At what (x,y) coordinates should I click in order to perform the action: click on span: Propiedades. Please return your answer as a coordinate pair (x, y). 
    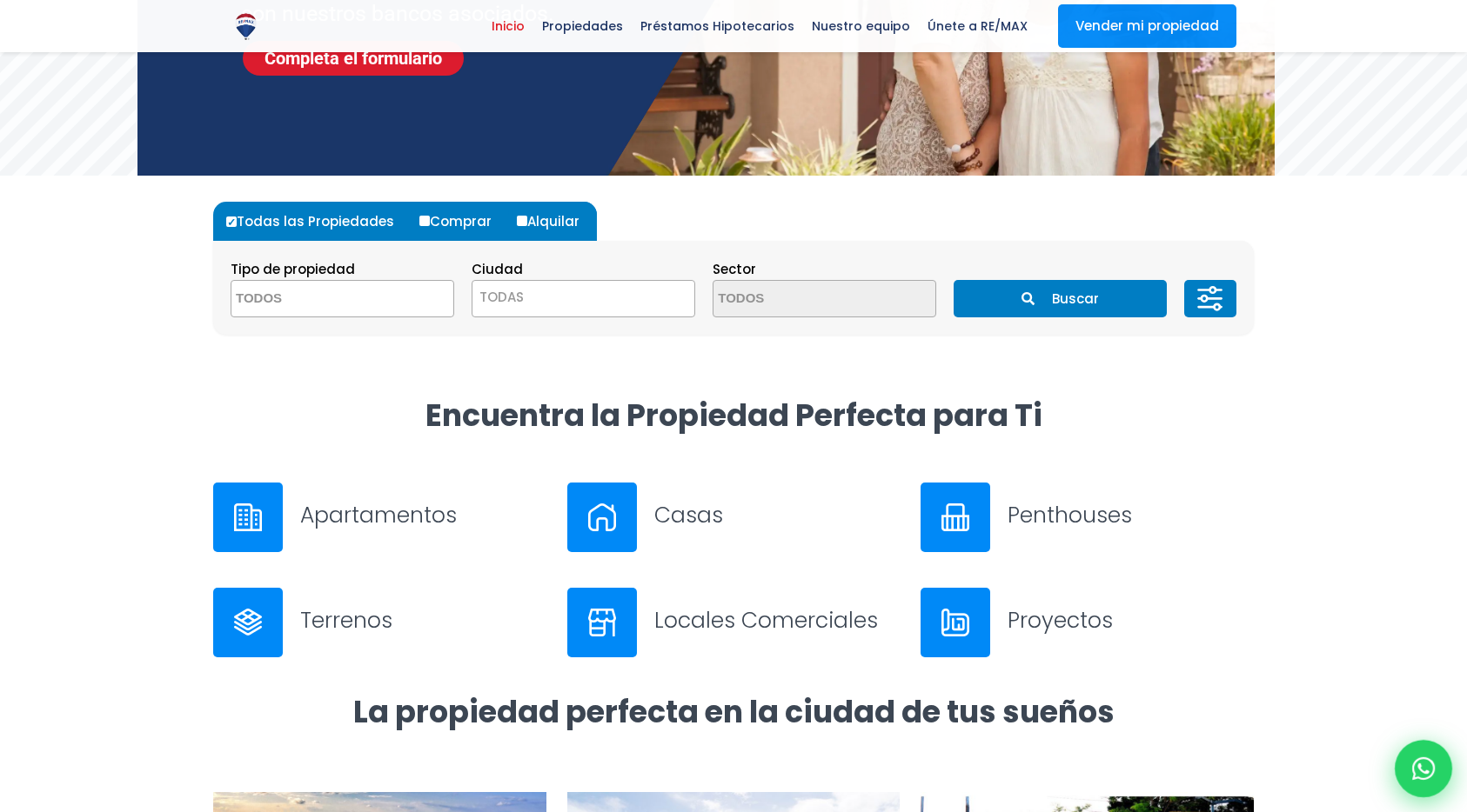
    Looking at the image, I should click on (582, 26).